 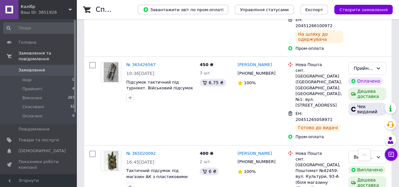 I want to click on span: 4, so click(x=73, y=89).